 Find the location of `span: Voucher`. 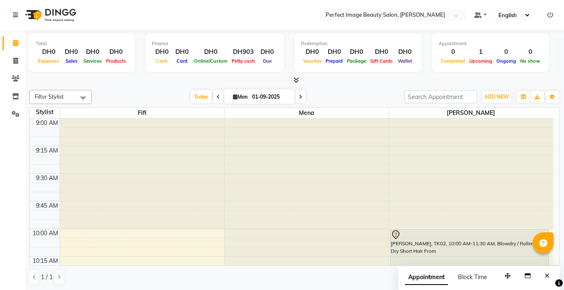

span: Voucher is located at coordinates (313, 61).